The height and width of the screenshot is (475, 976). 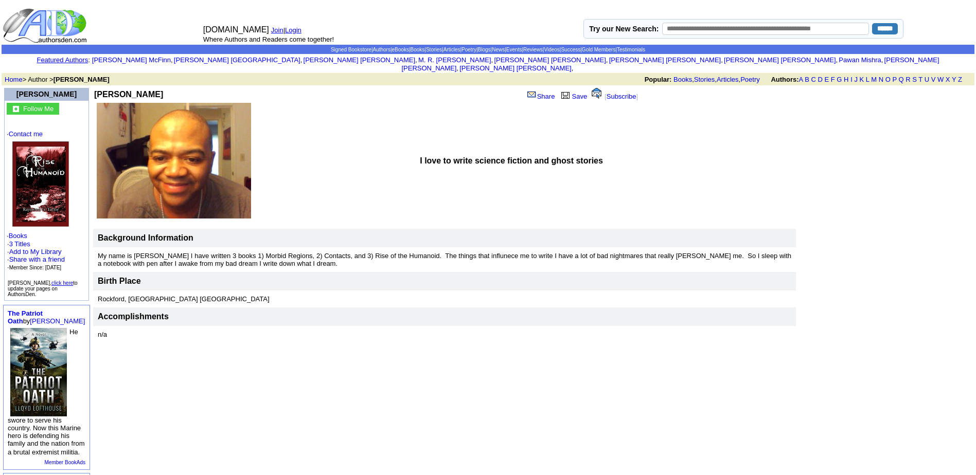 What do you see at coordinates (941, 79) in the screenshot?
I see `a: W` at bounding box center [941, 79].